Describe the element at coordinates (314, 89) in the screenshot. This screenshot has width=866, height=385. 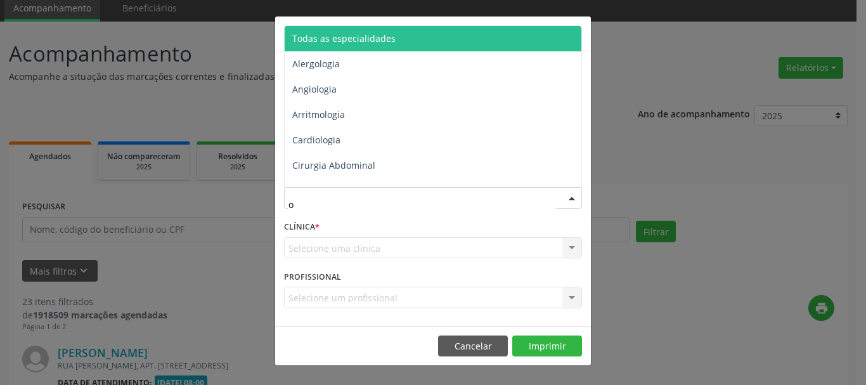
I see `span: Angiologia` at that location.